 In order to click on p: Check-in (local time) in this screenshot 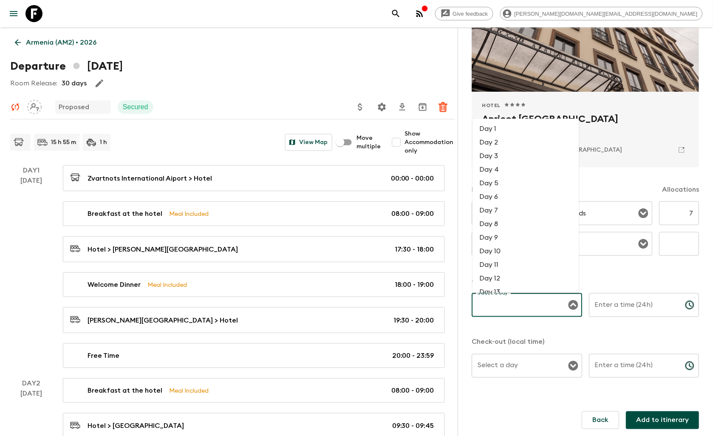, I will do `click(585, 281)`.